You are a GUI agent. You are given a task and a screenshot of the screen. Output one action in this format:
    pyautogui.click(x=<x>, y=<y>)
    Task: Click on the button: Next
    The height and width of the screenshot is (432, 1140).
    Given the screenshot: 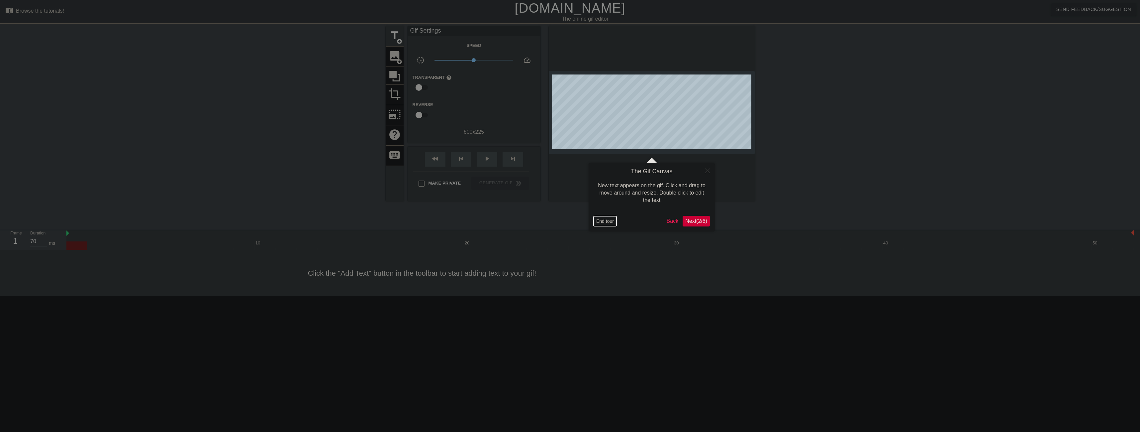 What is the action you would take?
    pyautogui.click(x=696, y=221)
    